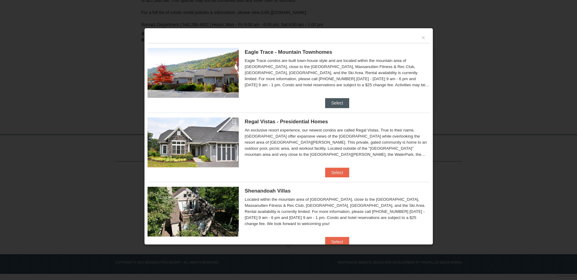  Describe the element at coordinates (287, 122) in the screenshot. I see `span: Regal Vistas - Presidential Homes` at that location.